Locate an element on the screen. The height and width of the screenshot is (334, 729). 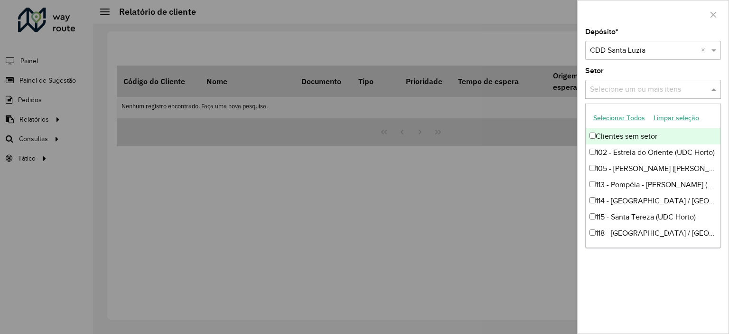
ng-dropdown-panel: Options list is located at coordinates (653, 175).